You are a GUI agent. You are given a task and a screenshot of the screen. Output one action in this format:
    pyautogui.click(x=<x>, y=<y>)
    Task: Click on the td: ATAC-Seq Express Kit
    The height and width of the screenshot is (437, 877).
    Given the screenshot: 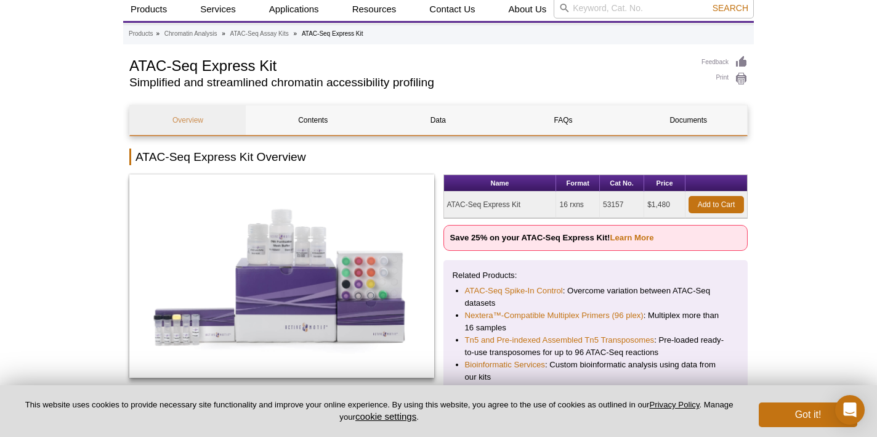 What is the action you would take?
    pyautogui.click(x=500, y=205)
    